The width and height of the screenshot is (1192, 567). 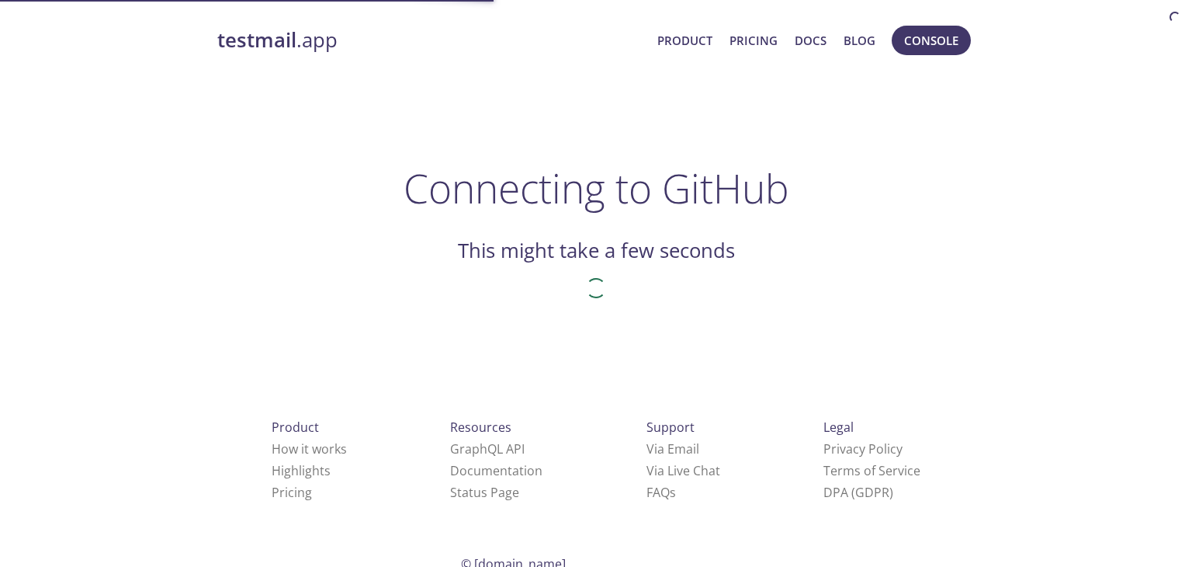 I want to click on a: FAQ, so click(x=661, y=492).